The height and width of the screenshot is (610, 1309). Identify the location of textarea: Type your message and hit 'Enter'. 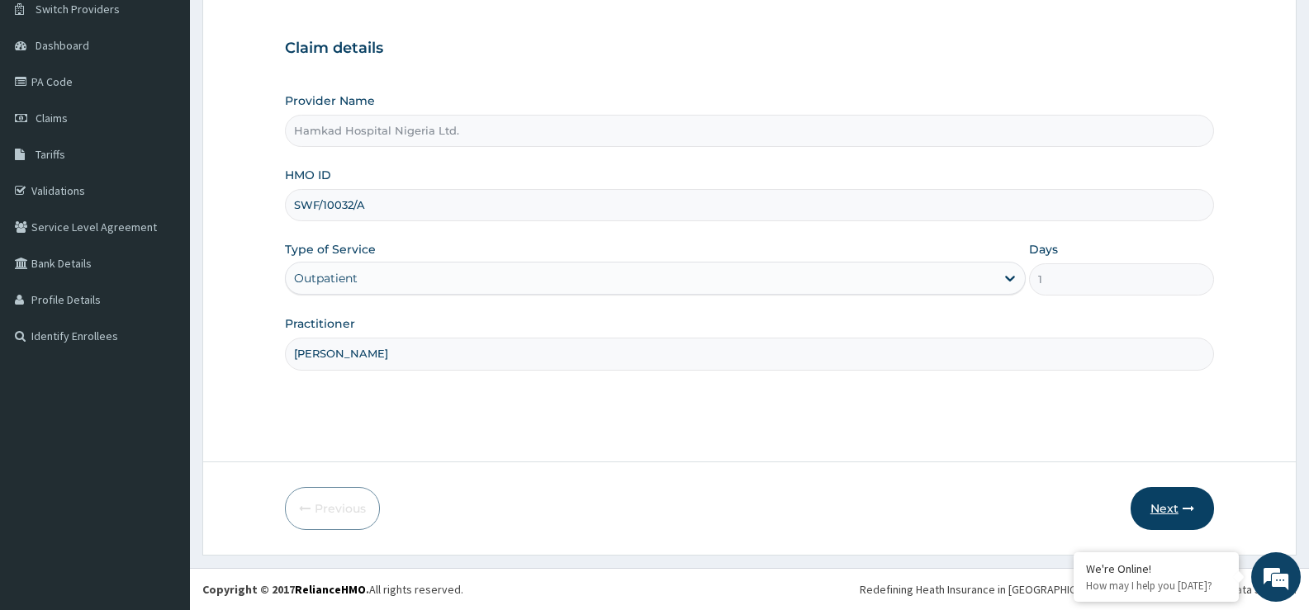
(161, 451).